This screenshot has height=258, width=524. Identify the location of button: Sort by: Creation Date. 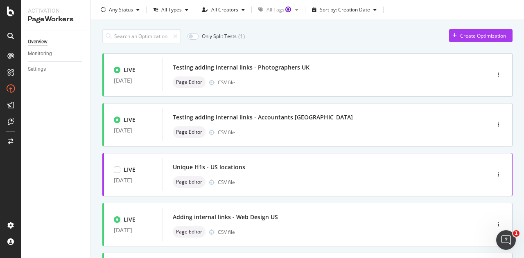
(345, 10).